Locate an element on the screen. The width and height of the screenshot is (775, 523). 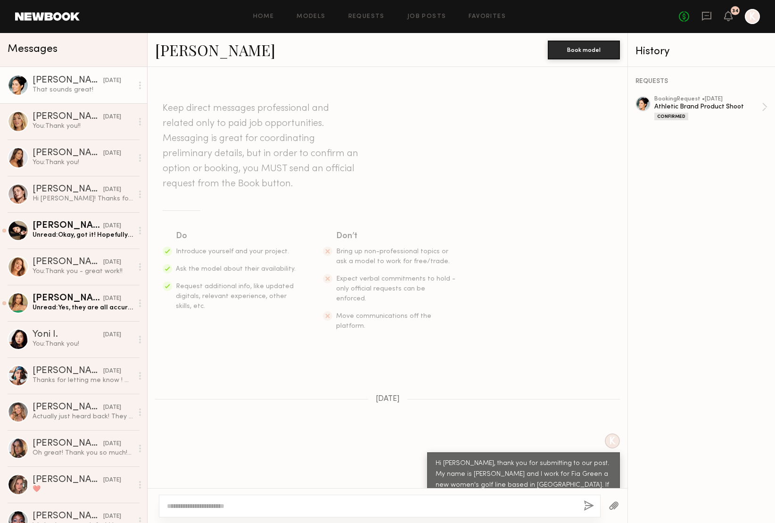
div: Actually just heard back! They said they aren’t sure that they can switch things around. :/ If th... is located at coordinates (83, 416).